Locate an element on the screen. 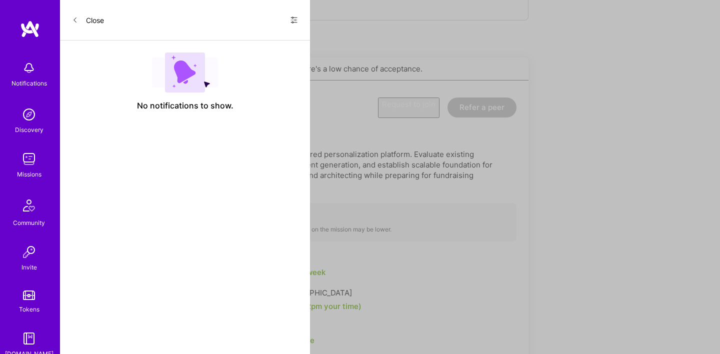 The height and width of the screenshot is (354, 720). div: Tokens is located at coordinates (29, 309).